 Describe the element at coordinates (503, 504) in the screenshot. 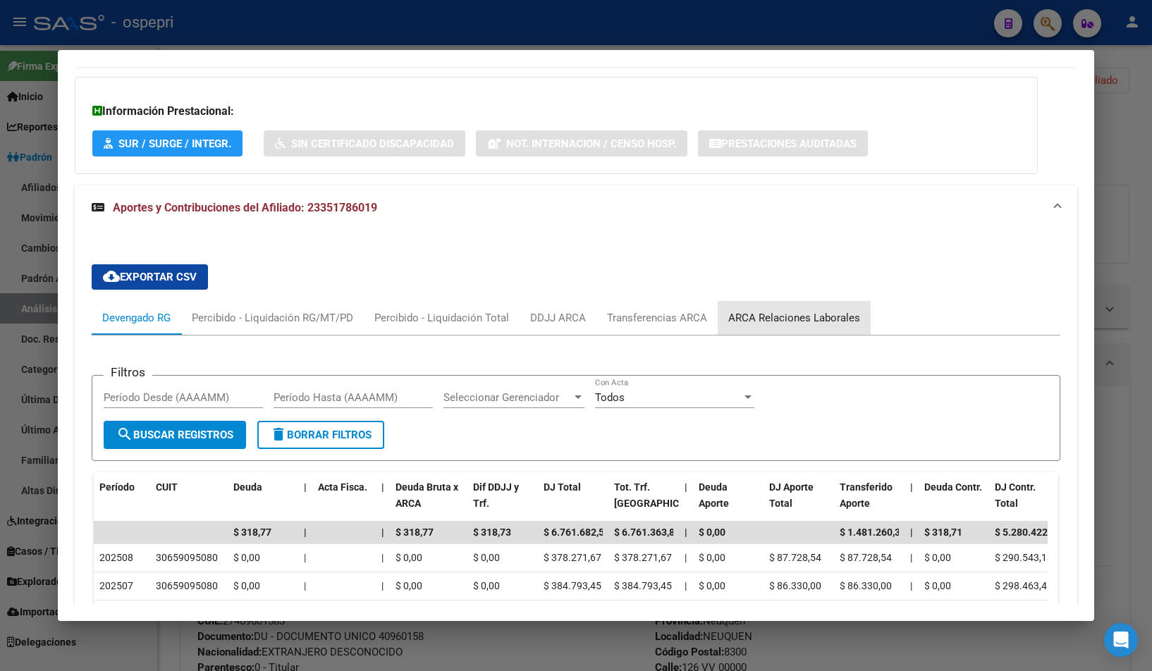

I see `datatable-header-cell: Dif DDJJ y Trf.` at that location.